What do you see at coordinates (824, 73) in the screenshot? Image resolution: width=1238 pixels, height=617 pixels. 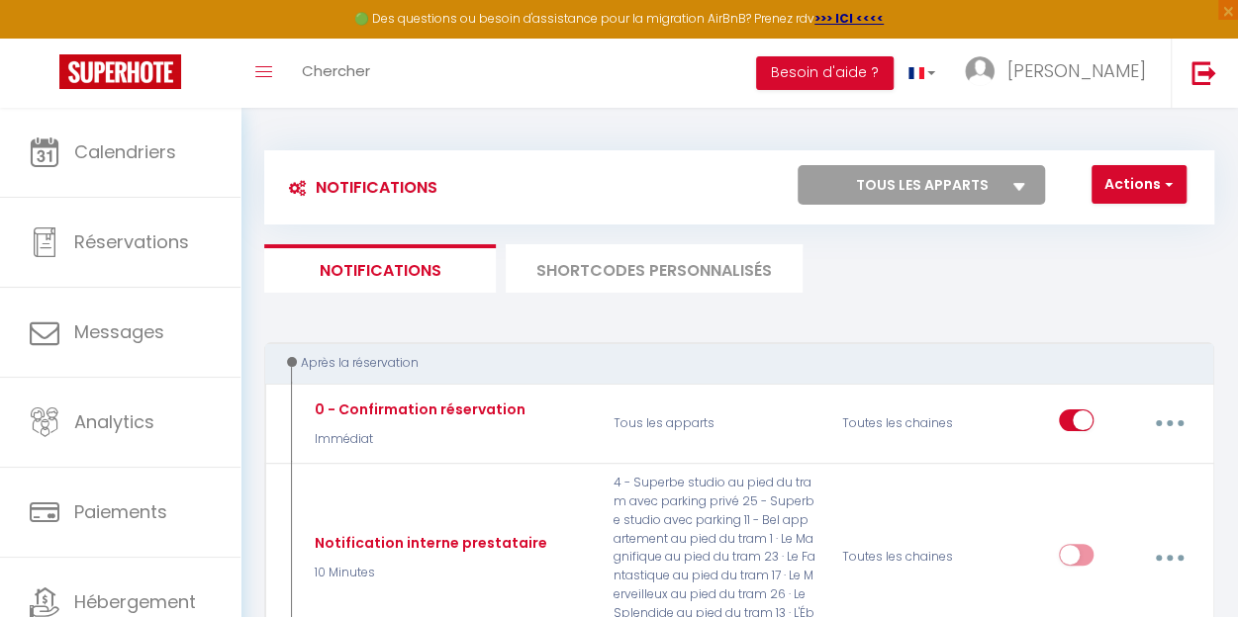 I see `button: Besoin d'aide ?` at bounding box center [824, 73].